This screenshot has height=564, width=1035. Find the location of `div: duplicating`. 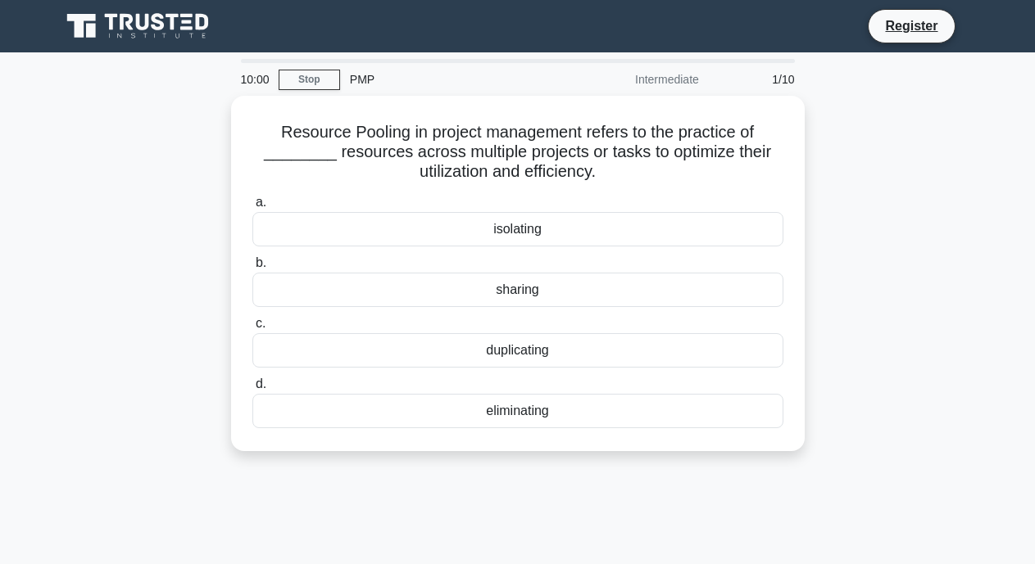

div: duplicating is located at coordinates (518, 351).